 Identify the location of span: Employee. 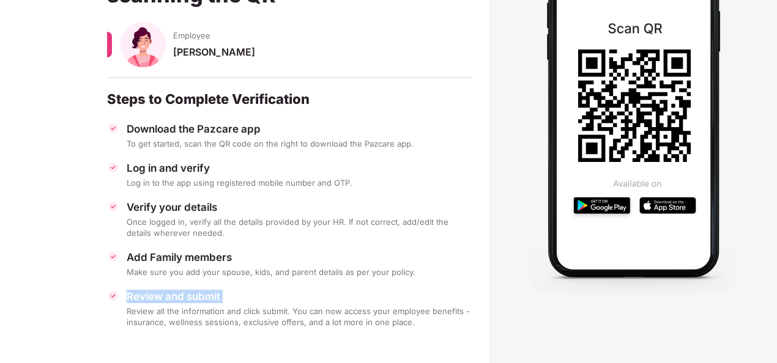
(191, 35).